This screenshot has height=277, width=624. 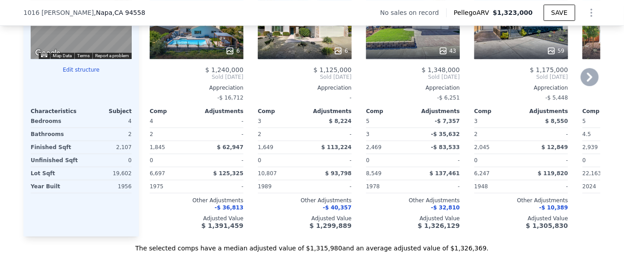 I want to click on span: 2,045, so click(x=482, y=147).